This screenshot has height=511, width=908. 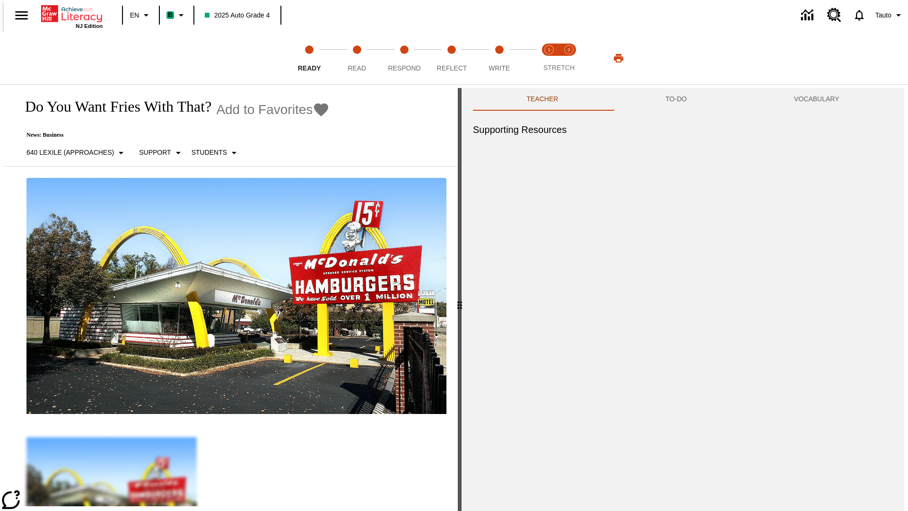 I want to click on button: Language: EN, Select a language, so click(x=141, y=15).